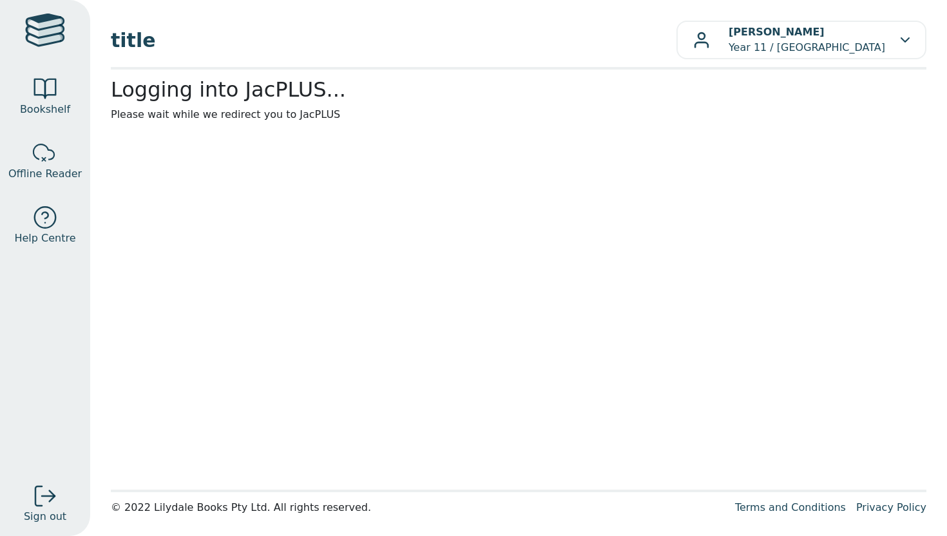 Image resolution: width=947 pixels, height=536 pixels. Describe the element at coordinates (791, 507) in the screenshot. I see `a: Terms and Conditions` at that location.